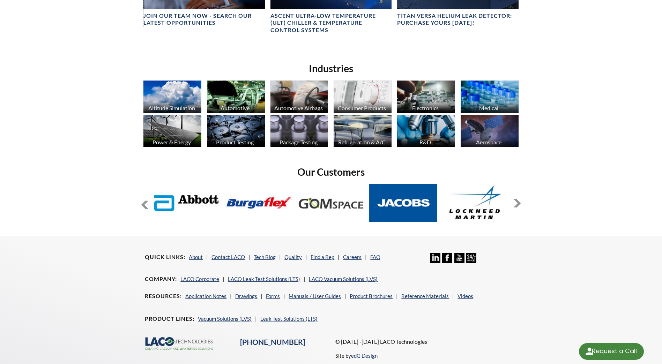  Describe the element at coordinates (425, 296) in the screenshot. I see `a: Reference Materials` at that location.